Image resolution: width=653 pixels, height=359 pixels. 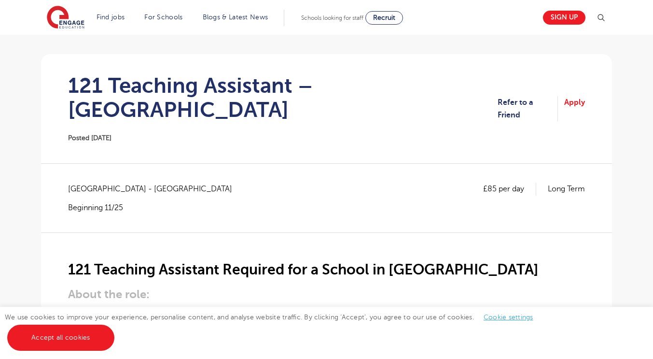 I want to click on img: Engage Education, so click(x=66, y=18).